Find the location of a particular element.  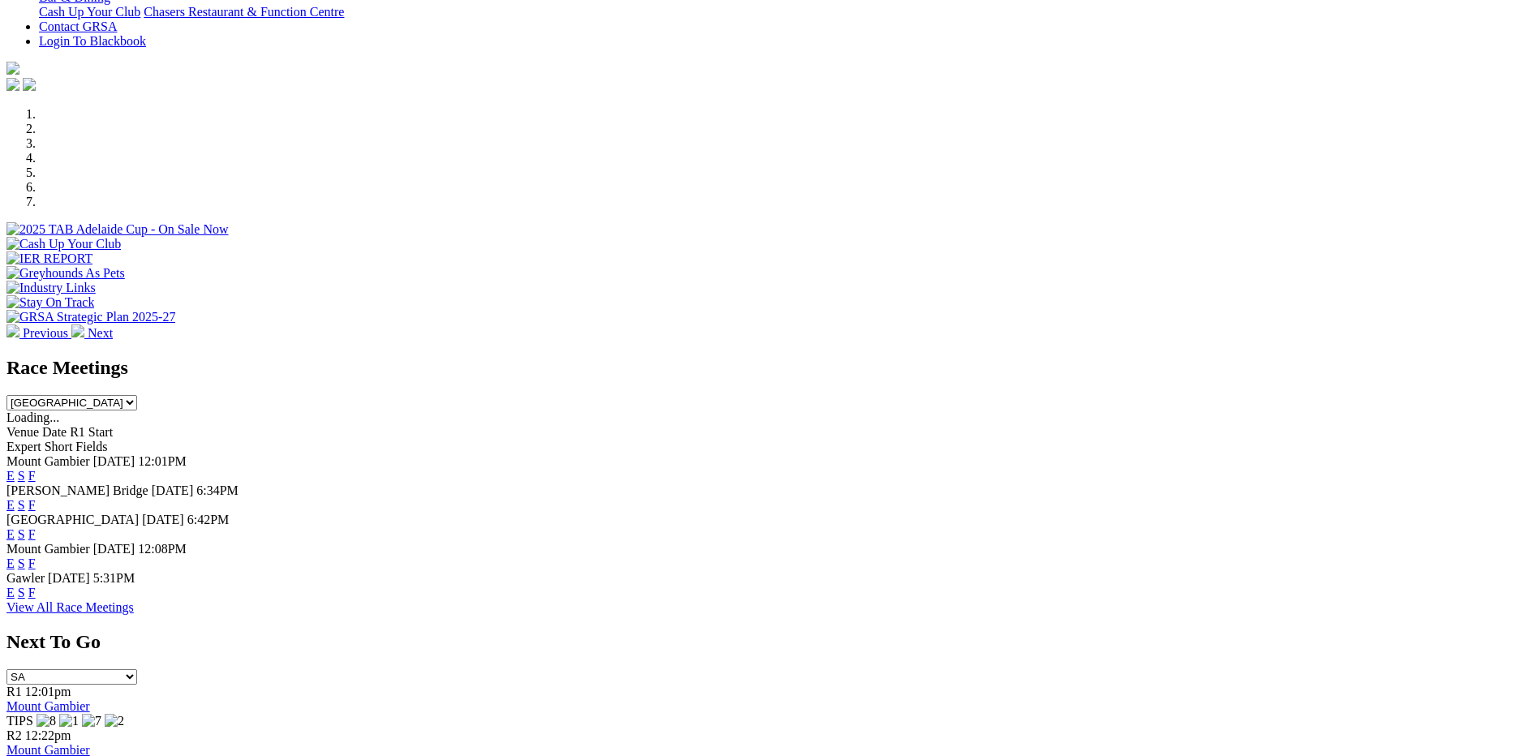

img: Industry Links is located at coordinates (51, 288).